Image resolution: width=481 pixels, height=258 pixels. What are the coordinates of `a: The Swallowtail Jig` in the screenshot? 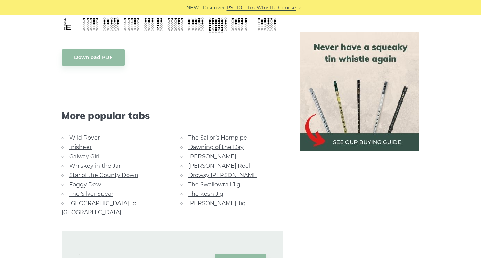 It's located at (214, 184).